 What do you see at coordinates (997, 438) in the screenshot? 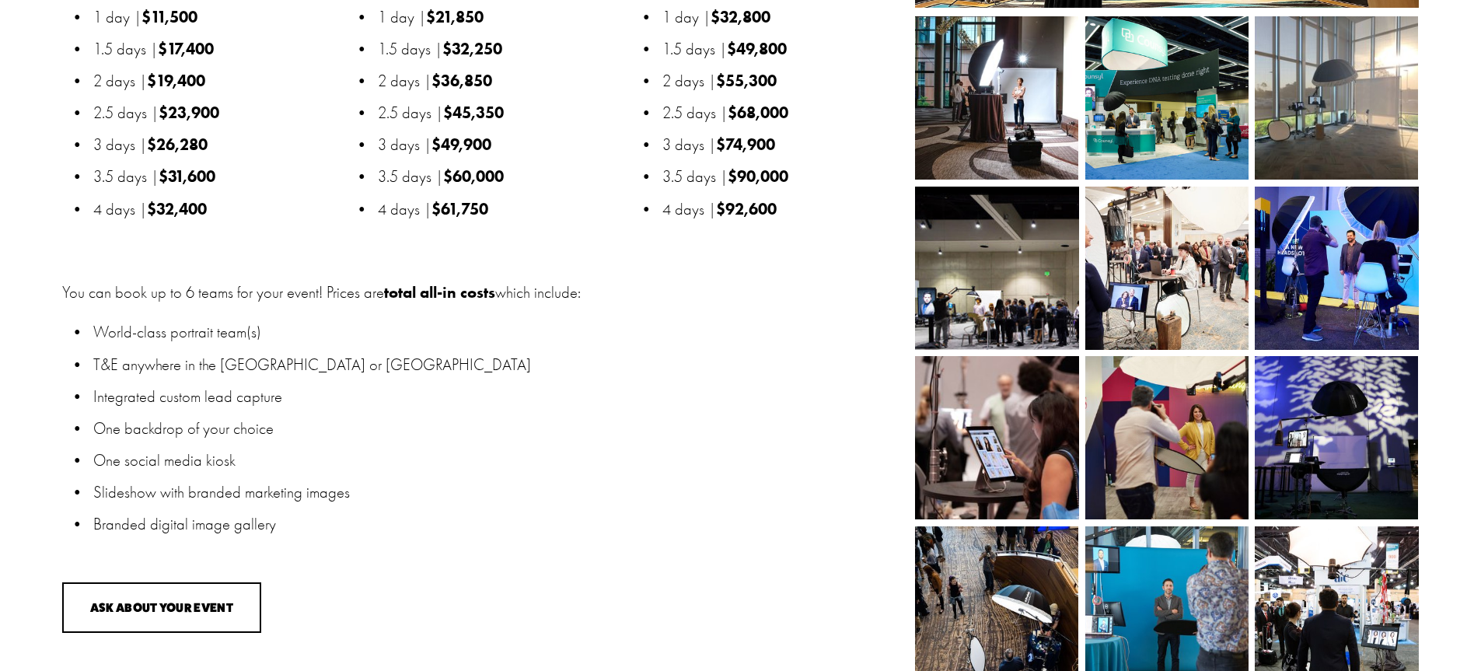
I see `img: 23-08-21_TDP_BTS_017.jpg` at bounding box center [997, 438].